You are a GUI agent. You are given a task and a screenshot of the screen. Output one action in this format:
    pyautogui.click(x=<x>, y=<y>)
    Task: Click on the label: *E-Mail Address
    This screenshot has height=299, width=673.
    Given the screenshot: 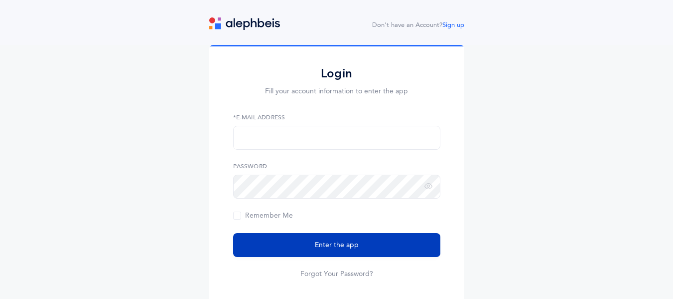 What is the action you would take?
    pyautogui.click(x=337, y=117)
    